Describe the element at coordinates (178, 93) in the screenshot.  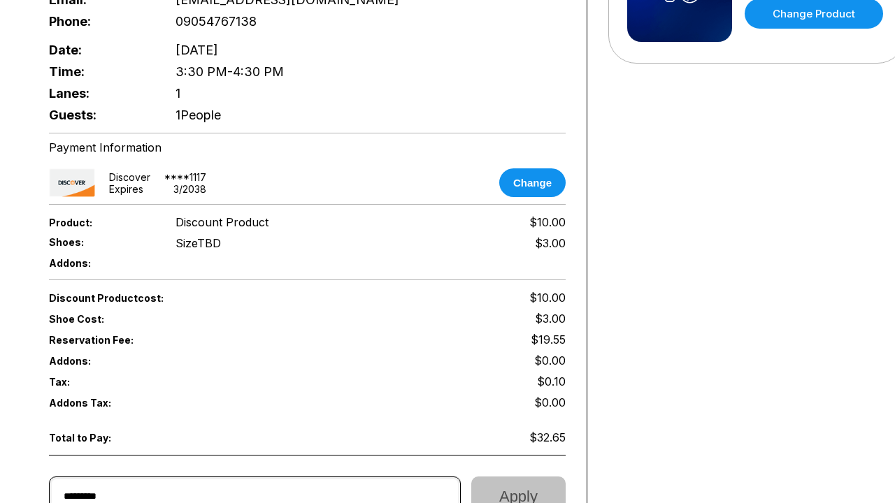
I see `span: 1` at that location.